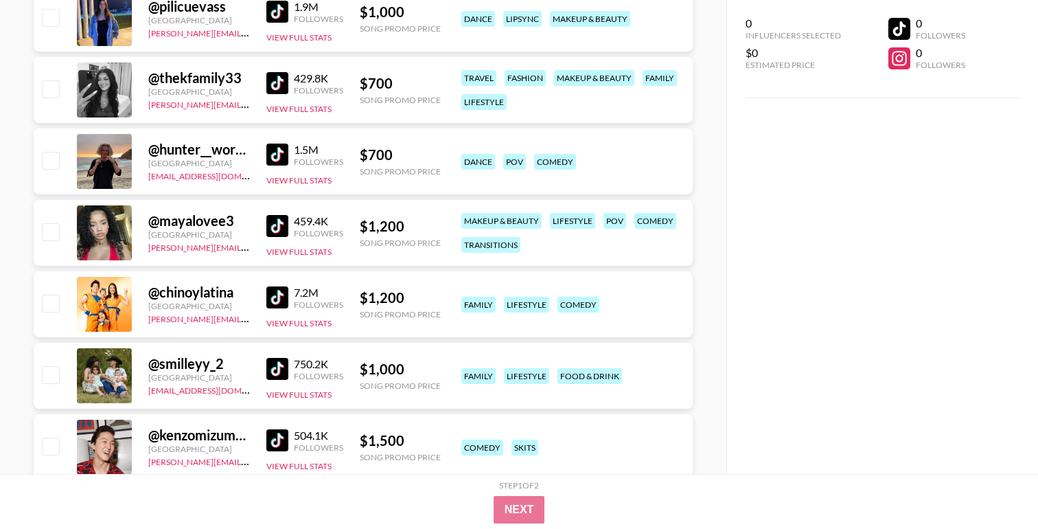 Image resolution: width=1038 pixels, height=529 pixels. What do you see at coordinates (319, 364) in the screenshot?
I see `div: 750.2K` at bounding box center [319, 364].